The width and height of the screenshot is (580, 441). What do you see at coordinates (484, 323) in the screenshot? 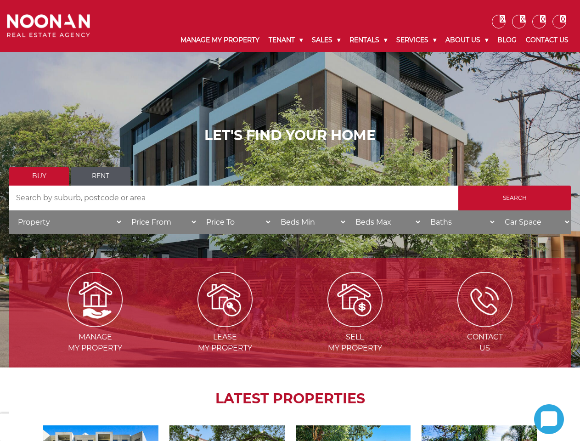
I see `a: ICONS ContactUs` at bounding box center [484, 323].